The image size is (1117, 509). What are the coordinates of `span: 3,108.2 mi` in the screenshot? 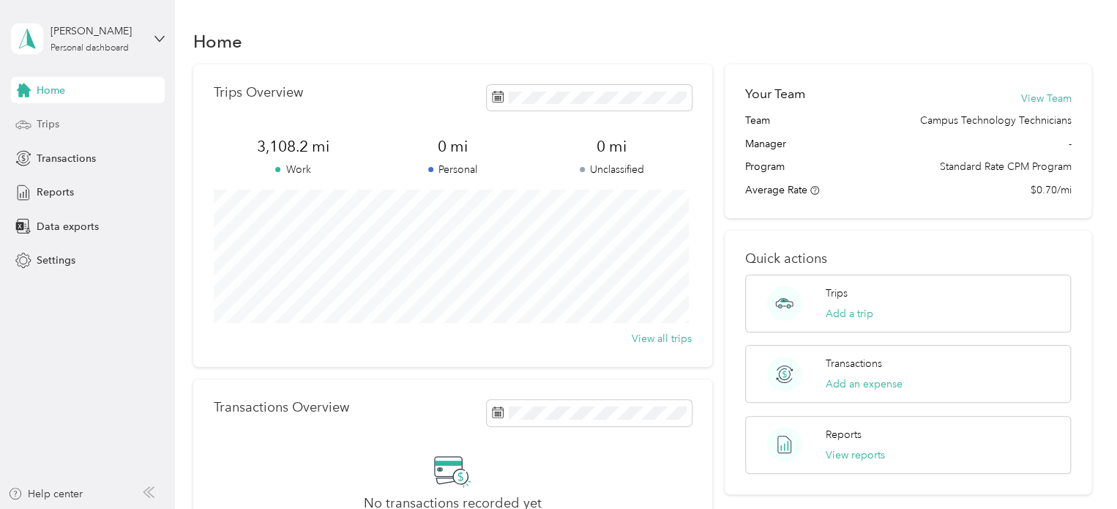 It's located at (294, 146).